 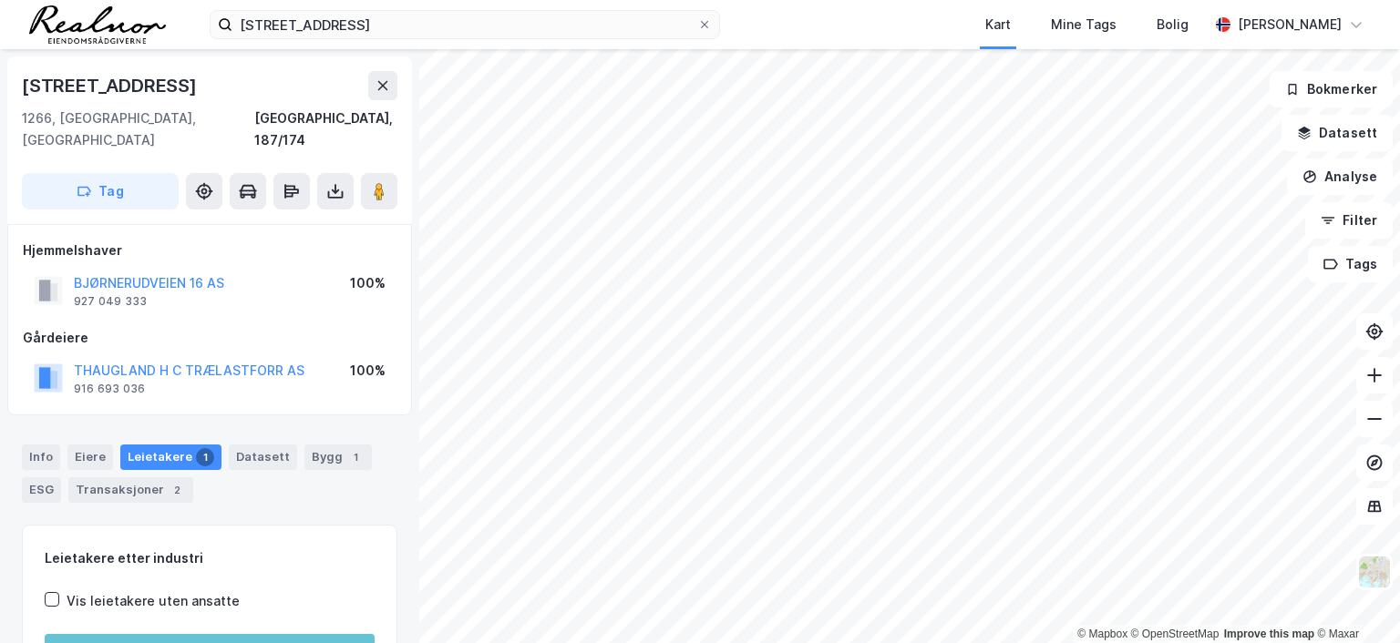 What do you see at coordinates (41, 490) in the screenshot?
I see `div: ESG` at bounding box center [41, 490].